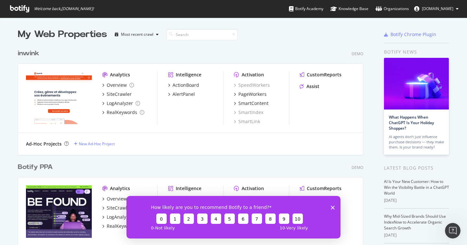 This screenshot has height=245, width=467. I want to click on button: 10, so click(171, 23).